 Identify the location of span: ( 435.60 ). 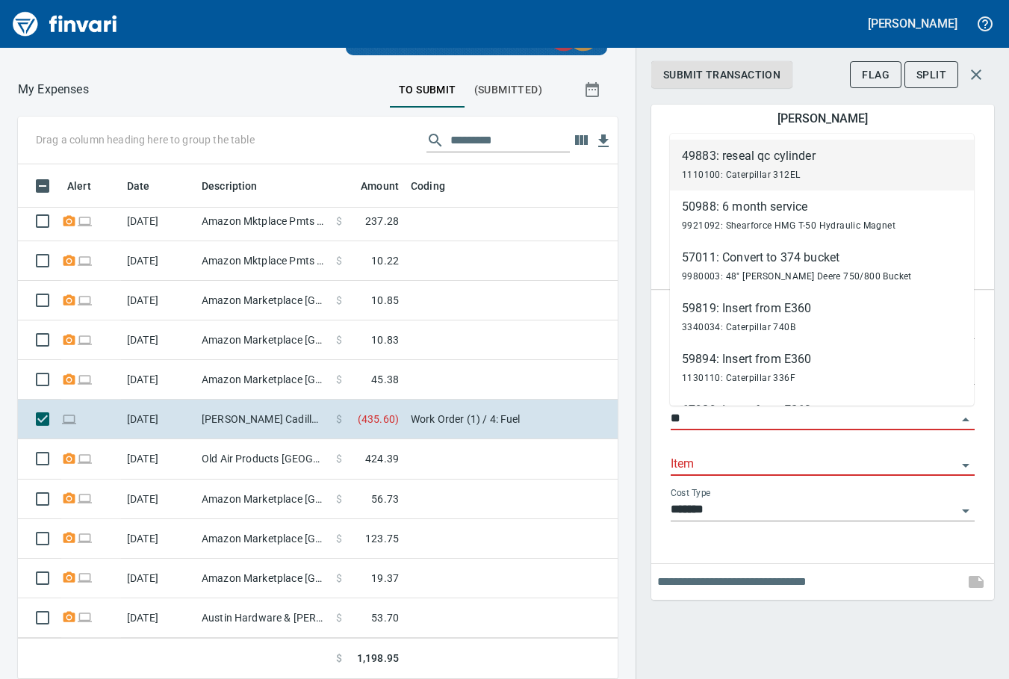
(378, 419).